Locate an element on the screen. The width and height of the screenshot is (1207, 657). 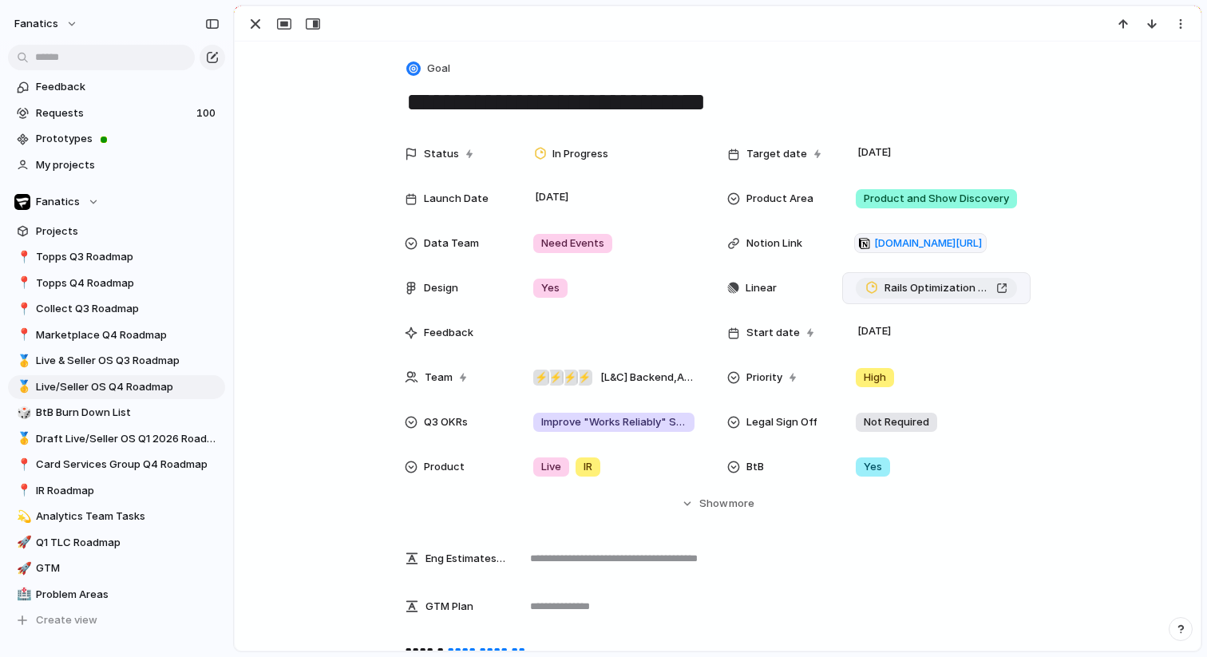
span: Requests is located at coordinates (113, 113).